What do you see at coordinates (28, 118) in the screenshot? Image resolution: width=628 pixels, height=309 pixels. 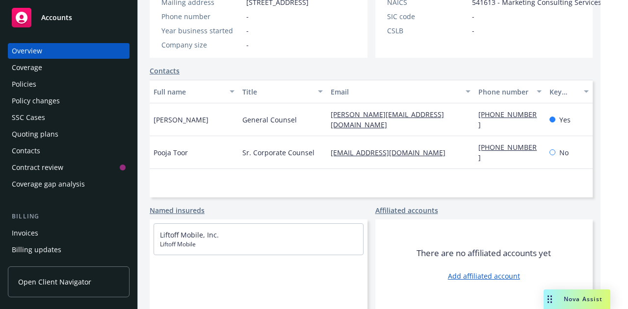 I see `div: SSC Cases` at bounding box center [28, 118].